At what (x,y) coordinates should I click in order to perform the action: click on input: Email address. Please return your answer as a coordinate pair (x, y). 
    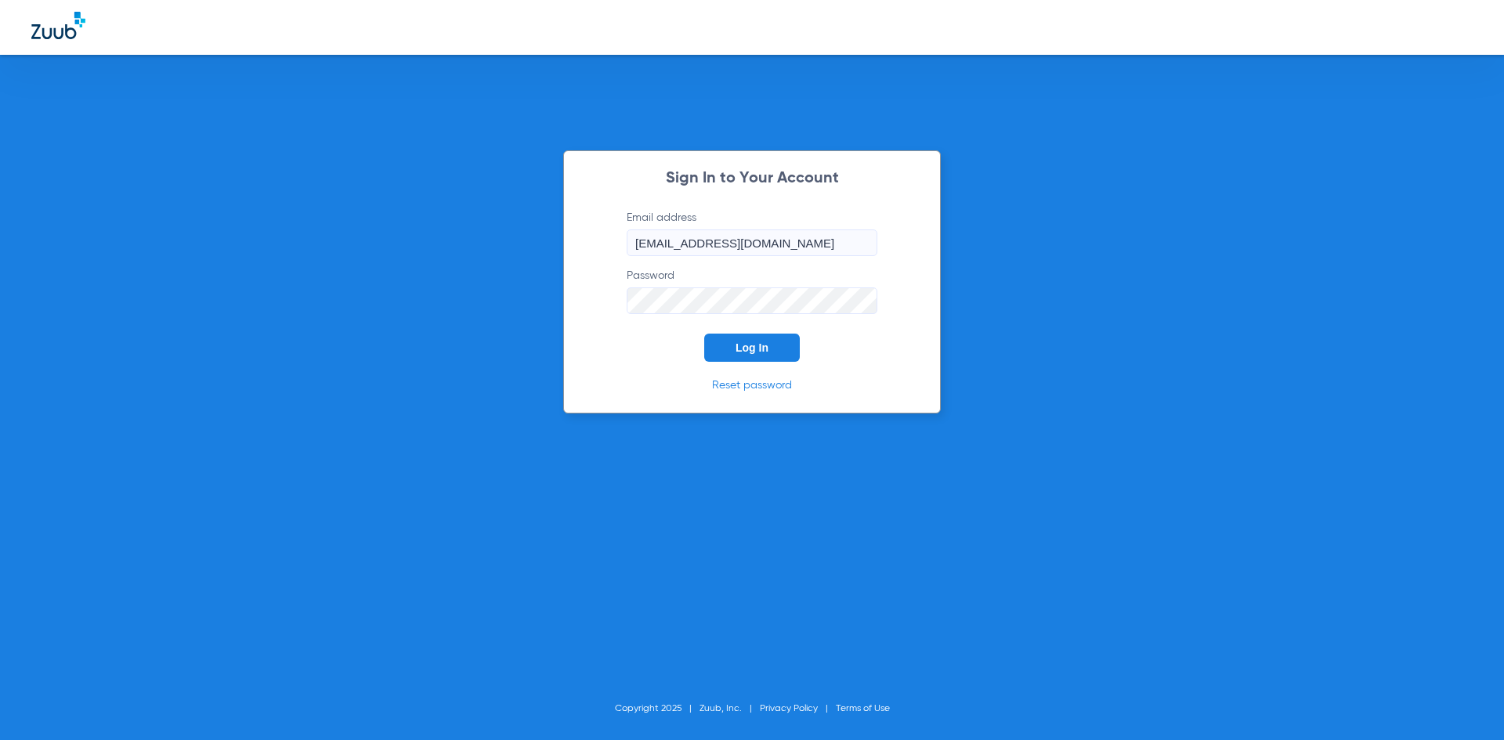
    Looking at the image, I should click on (752, 243).